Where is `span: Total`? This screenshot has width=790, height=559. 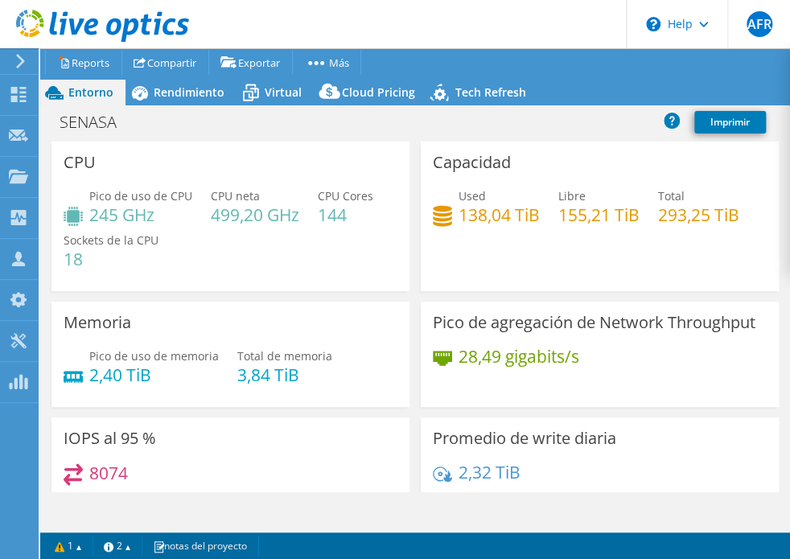 span: Total is located at coordinates (671, 196).